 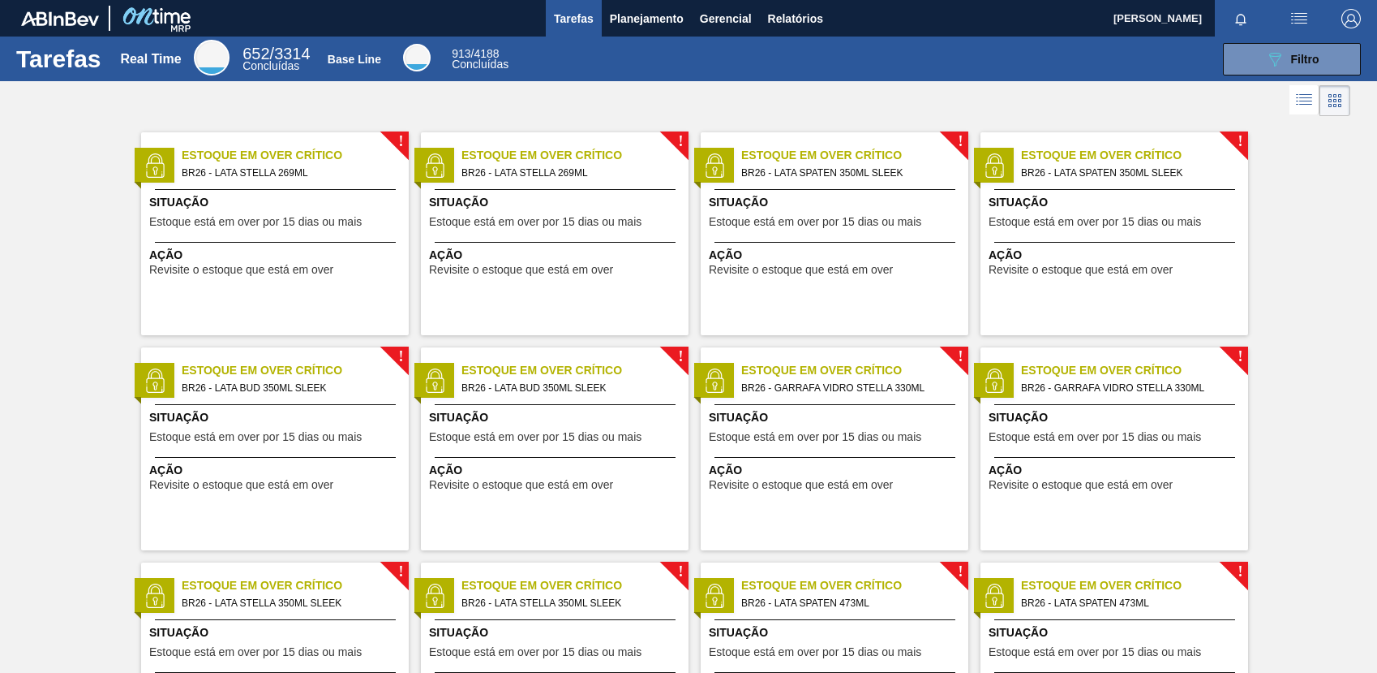 What do you see at coordinates (461, 54) in the screenshot?
I see `span: 913` at bounding box center [461, 54].